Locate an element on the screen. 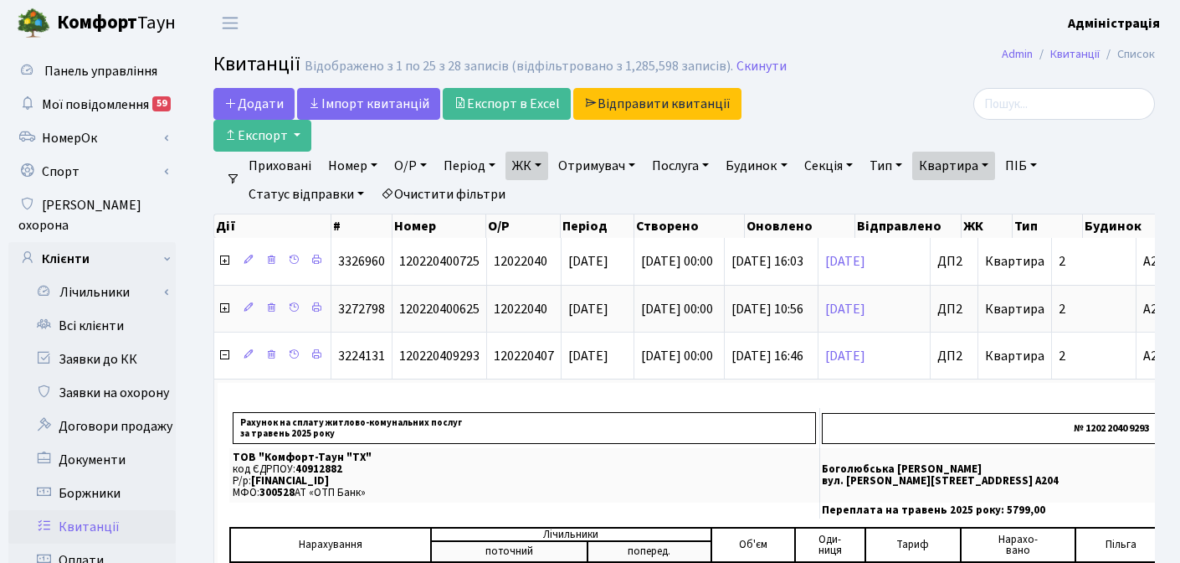  a: Отримувач is located at coordinates (597, 166).